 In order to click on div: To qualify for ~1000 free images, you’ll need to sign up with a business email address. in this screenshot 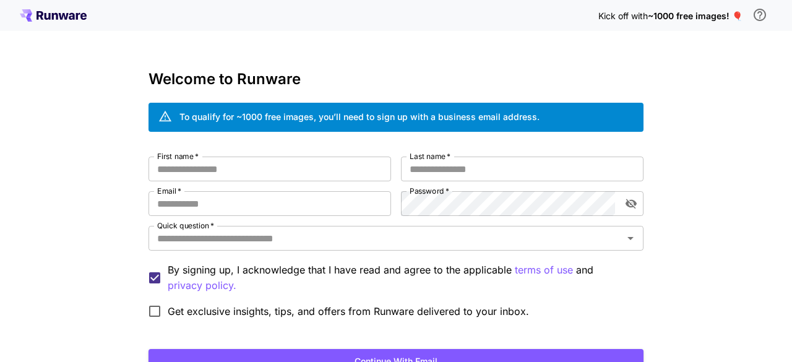, I will do `click(359, 116)`.